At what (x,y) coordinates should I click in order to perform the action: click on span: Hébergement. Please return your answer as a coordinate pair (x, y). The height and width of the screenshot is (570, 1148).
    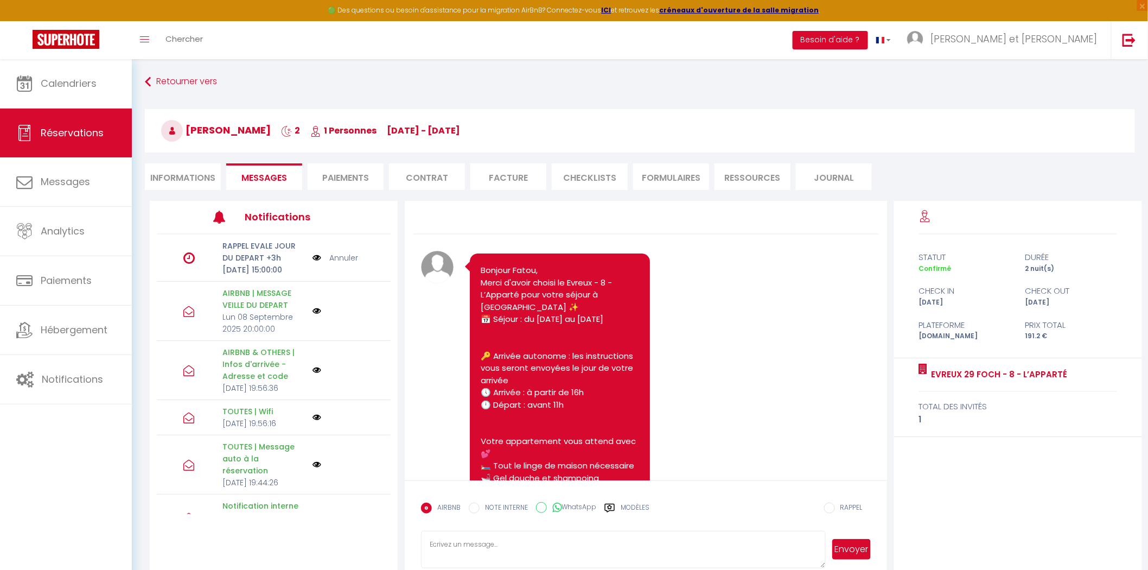
    Looking at the image, I should click on (74, 329).